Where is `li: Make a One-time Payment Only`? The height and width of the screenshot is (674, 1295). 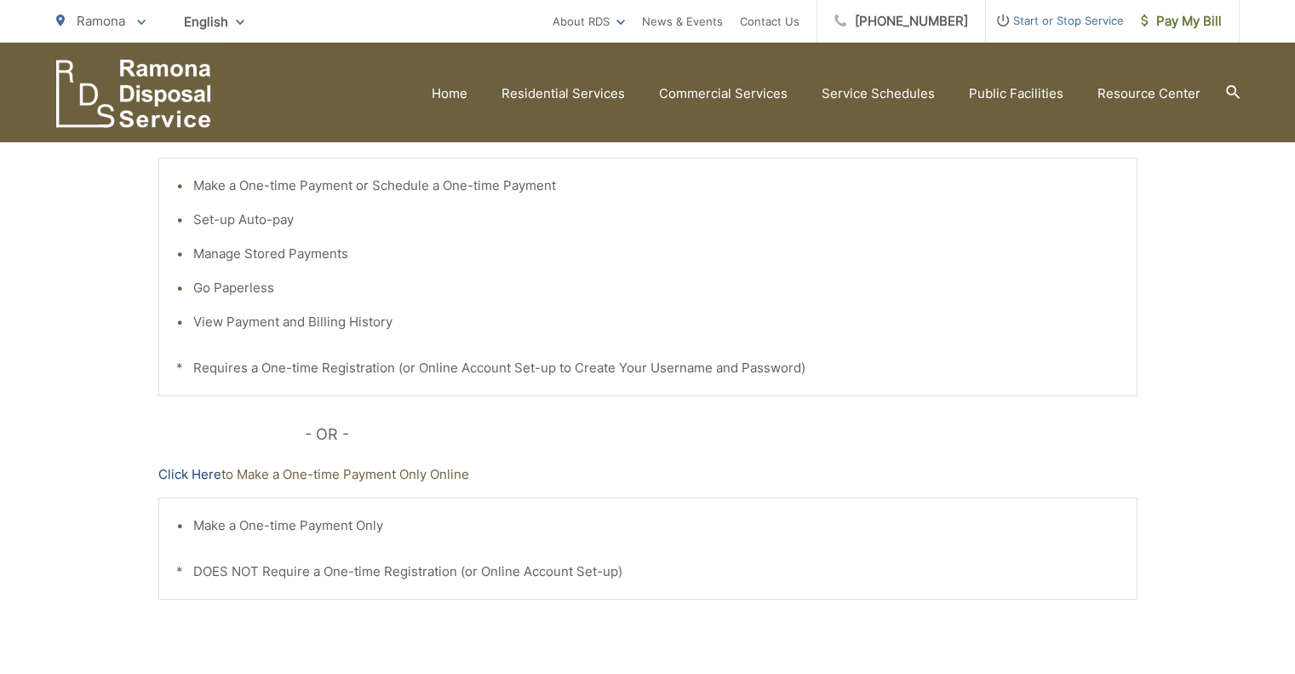
li: Make a One-time Payment Only is located at coordinates (657, 525).